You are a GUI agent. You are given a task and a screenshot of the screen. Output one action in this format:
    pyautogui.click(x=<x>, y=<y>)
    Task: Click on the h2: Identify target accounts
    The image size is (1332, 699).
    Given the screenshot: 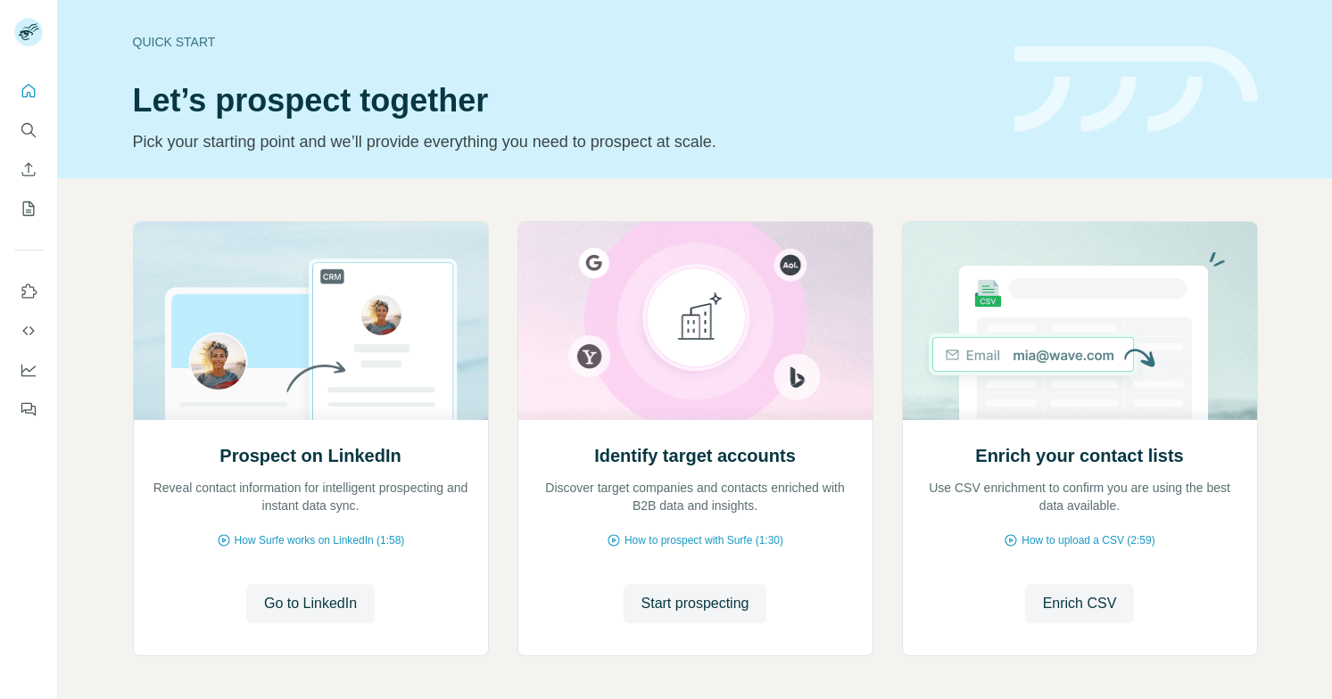 What is the action you would take?
    pyautogui.click(x=695, y=456)
    